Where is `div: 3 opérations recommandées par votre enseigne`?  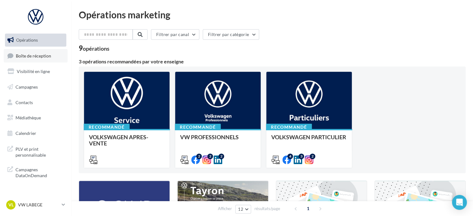 div: 3 opérations recommandées par votre enseigne is located at coordinates (272, 61).